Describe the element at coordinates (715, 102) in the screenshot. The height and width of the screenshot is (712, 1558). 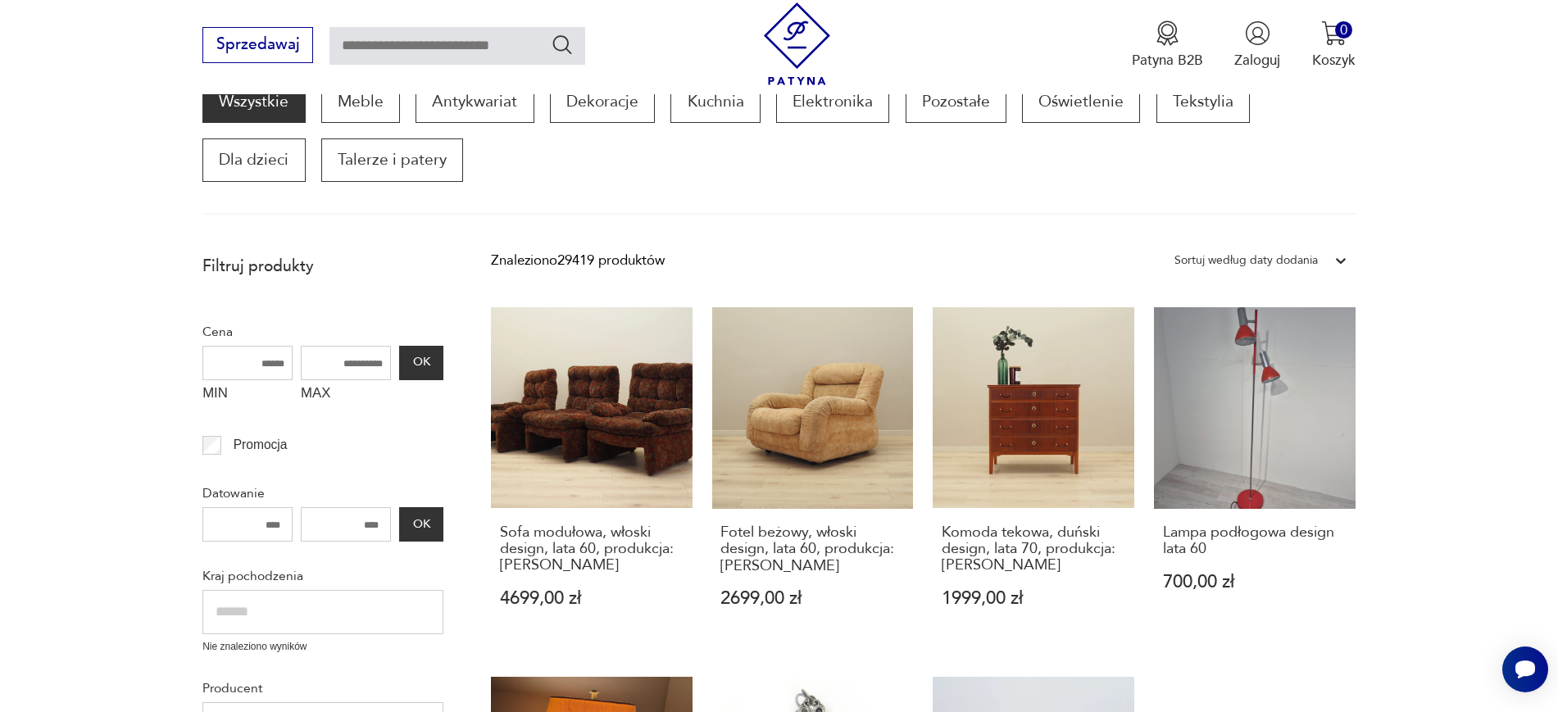
I see `a: Kuchnia` at that location.